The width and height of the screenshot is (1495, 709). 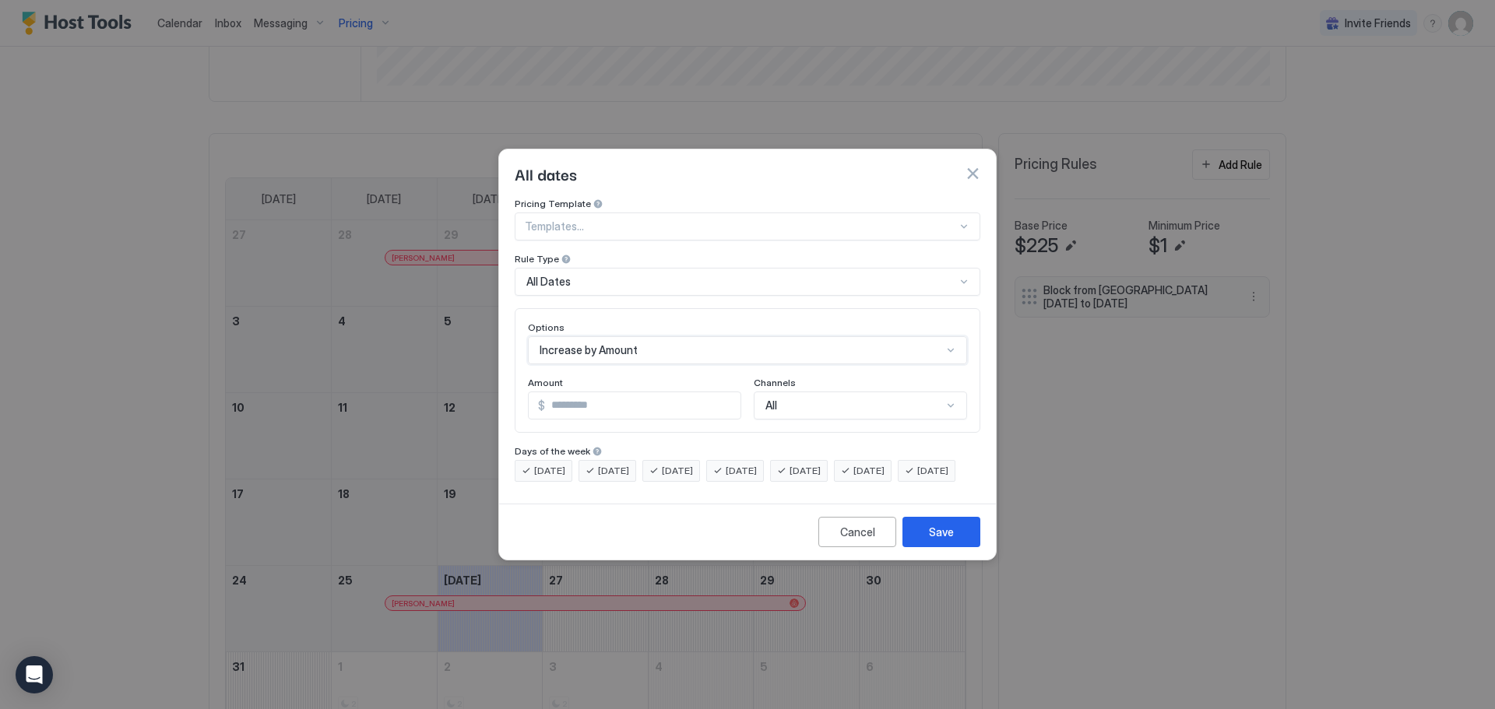 What do you see at coordinates (545, 382) in the screenshot?
I see `span: Amount` at bounding box center [545, 382].